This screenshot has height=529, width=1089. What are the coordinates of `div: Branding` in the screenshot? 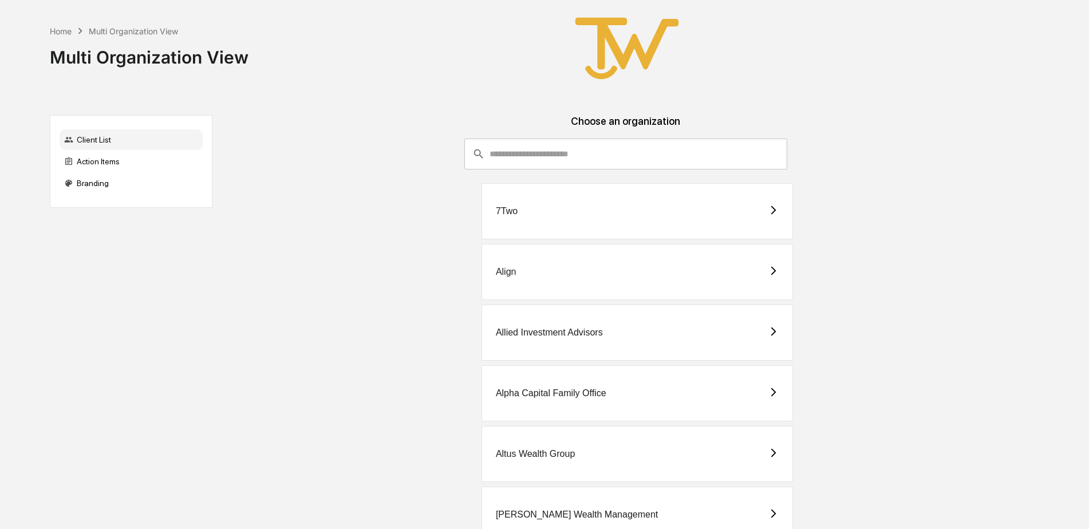 It's located at (131, 183).